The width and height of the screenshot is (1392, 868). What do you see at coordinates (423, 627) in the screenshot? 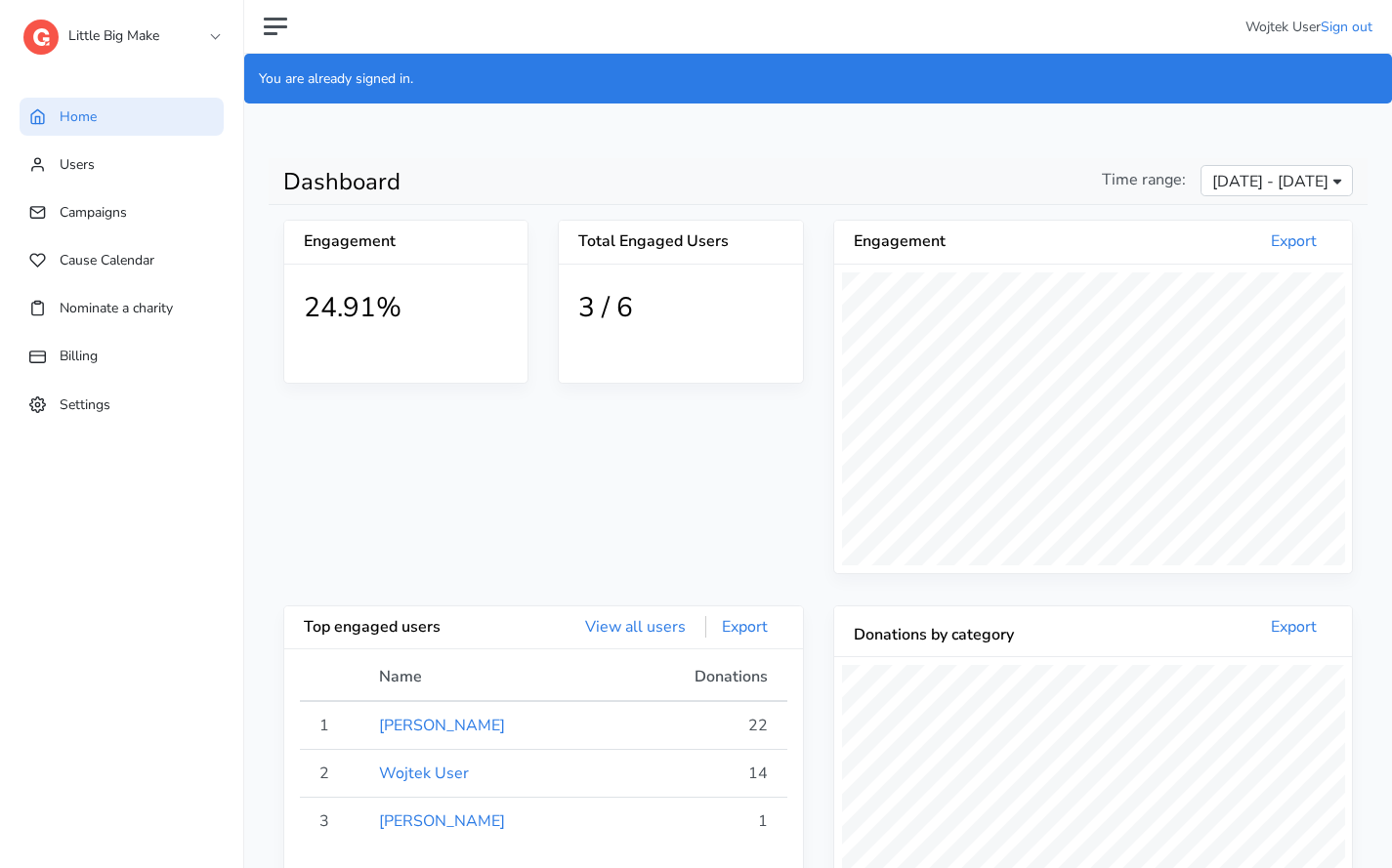
I see `h5: Top engaged users` at bounding box center [423, 627].